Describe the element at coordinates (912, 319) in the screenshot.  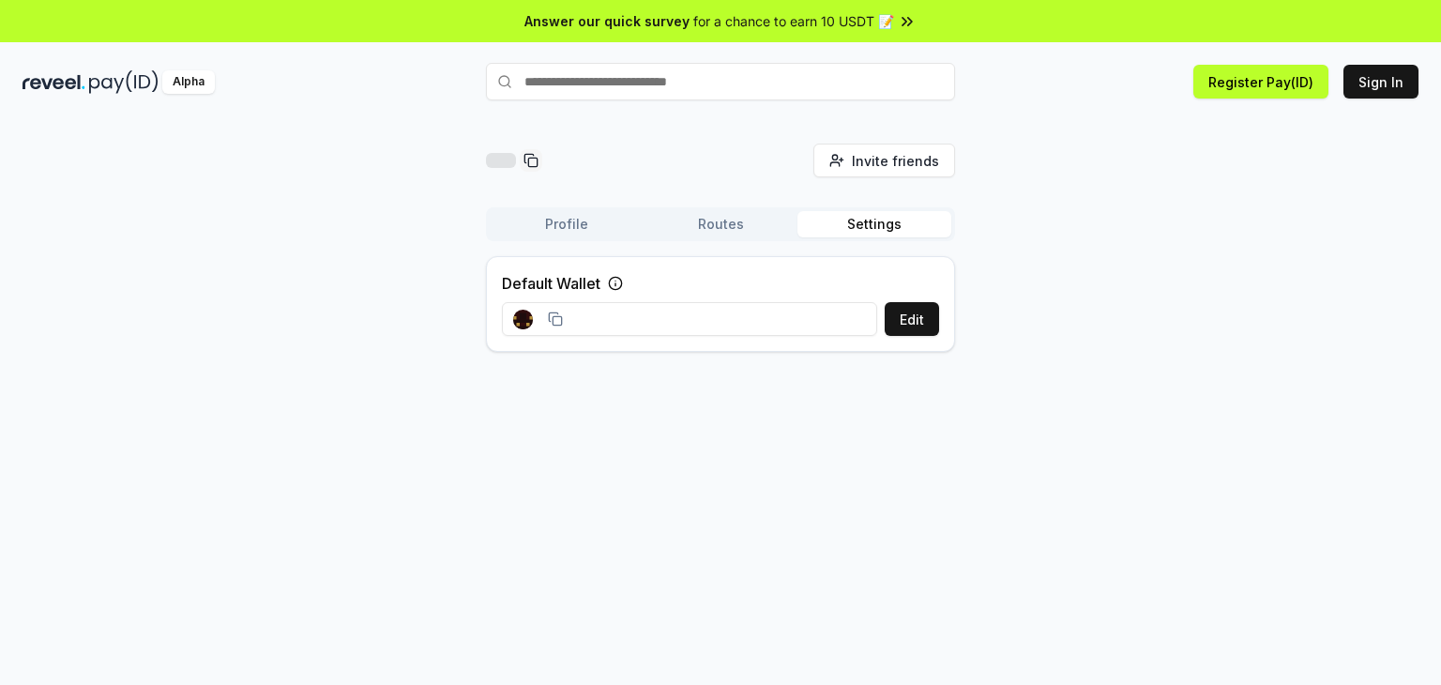
I see `button: Edit` at that location.